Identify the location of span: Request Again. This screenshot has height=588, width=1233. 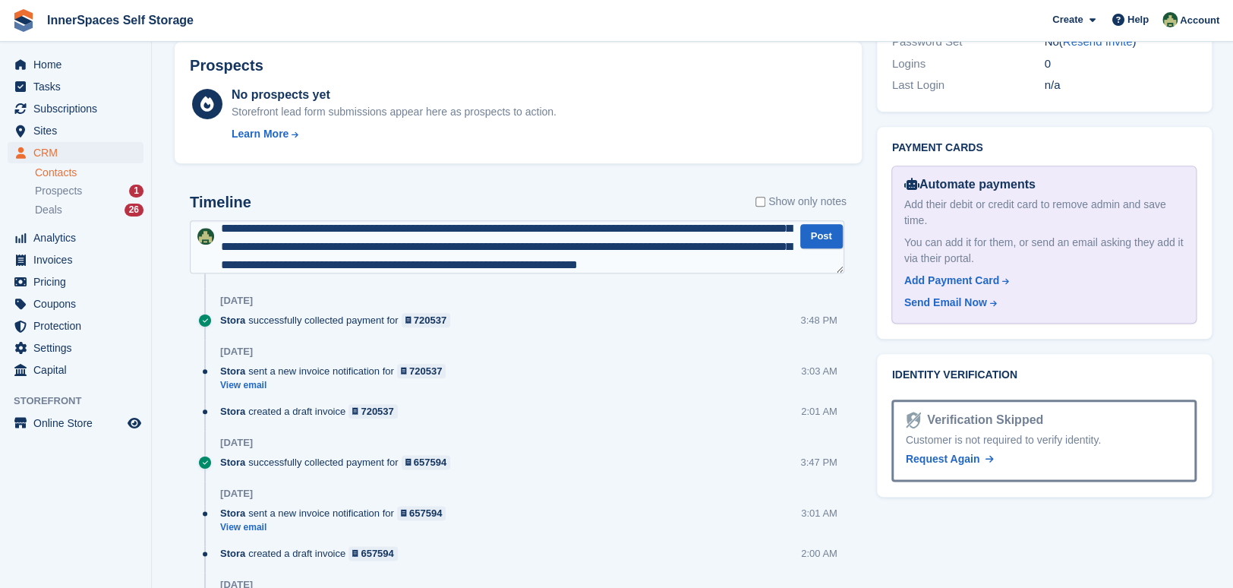
(943, 459).